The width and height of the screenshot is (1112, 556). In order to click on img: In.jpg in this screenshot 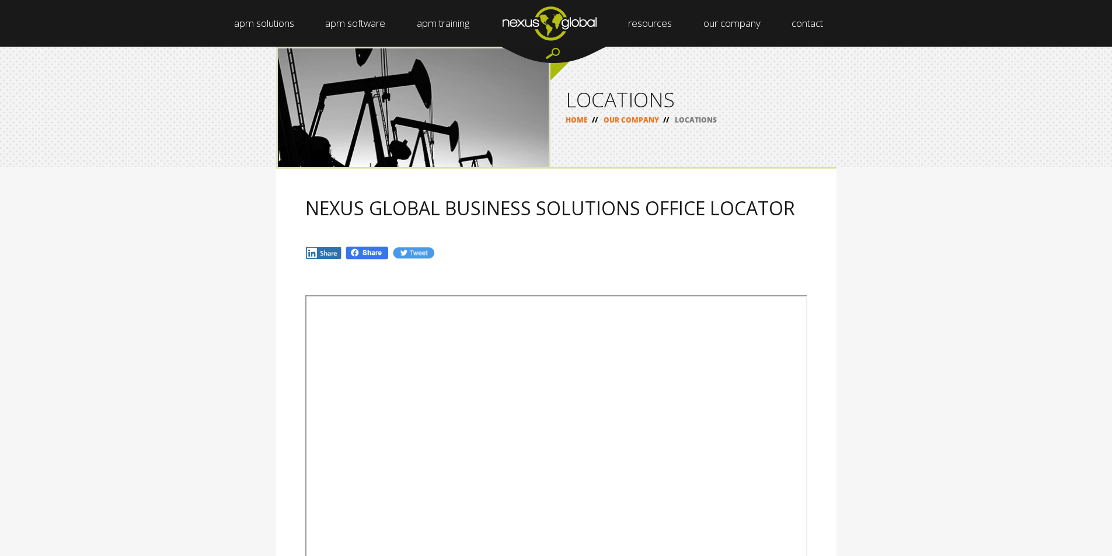, I will do `click(324, 253)`.